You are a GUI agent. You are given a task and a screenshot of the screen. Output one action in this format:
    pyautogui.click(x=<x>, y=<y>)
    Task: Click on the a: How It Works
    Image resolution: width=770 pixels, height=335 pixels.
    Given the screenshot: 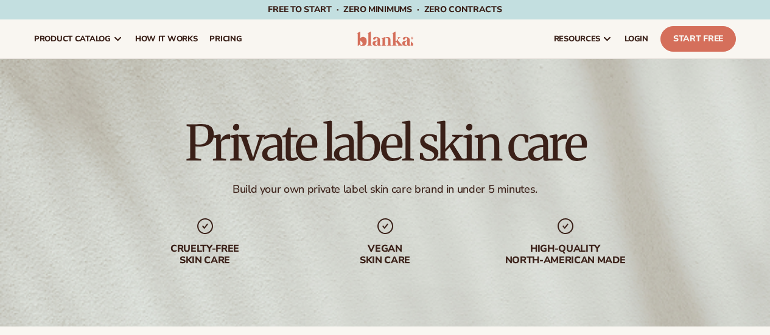 What is the action you would take?
    pyautogui.click(x=166, y=39)
    